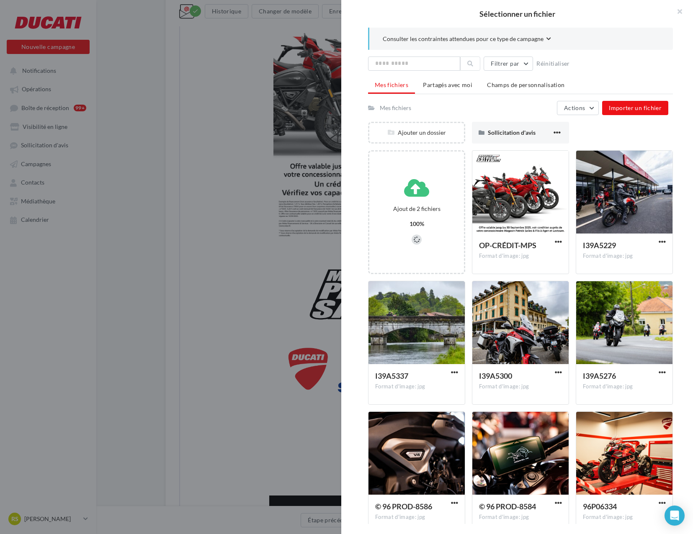 The height and width of the screenshot is (534, 693). Describe the element at coordinates (553, 64) in the screenshot. I see `button: Réinitialiser` at that location.